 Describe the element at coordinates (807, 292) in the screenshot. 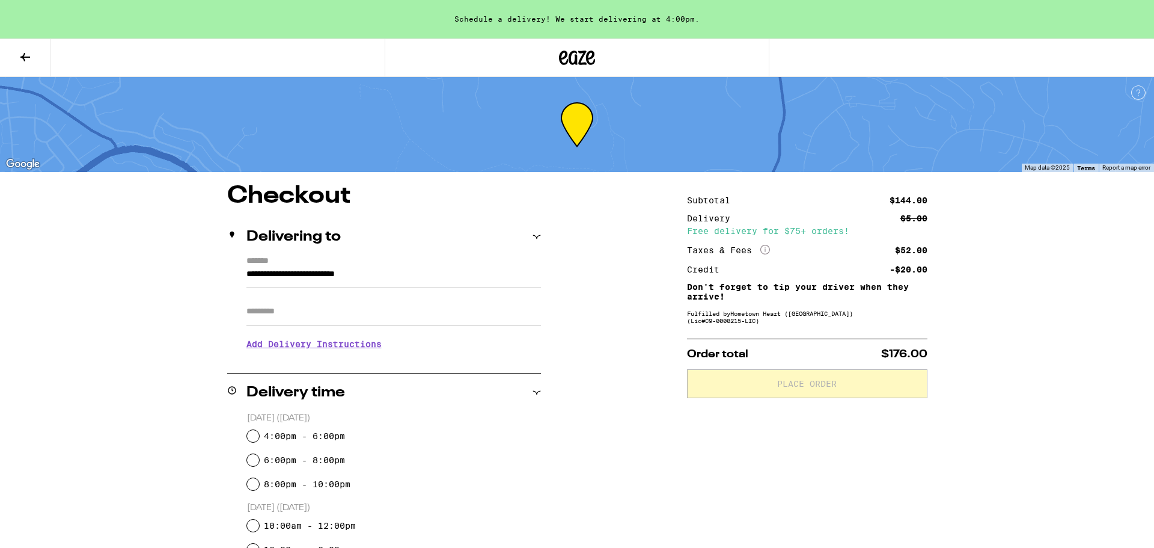

I see `p: Don't forget to tip your driver when they arrive!` at that location.